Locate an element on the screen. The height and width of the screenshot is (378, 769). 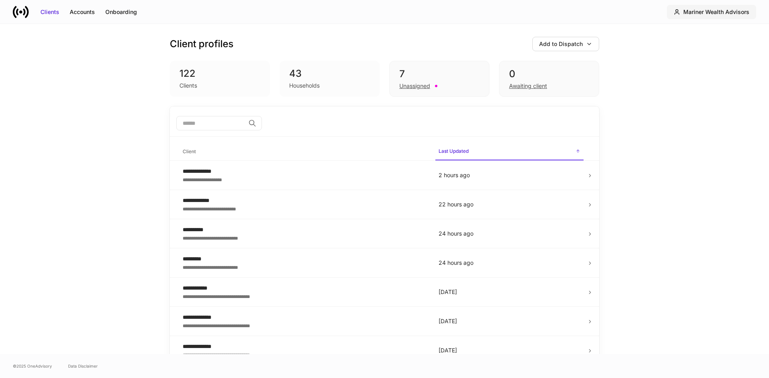
div: Awaiting client is located at coordinates (528, 86).